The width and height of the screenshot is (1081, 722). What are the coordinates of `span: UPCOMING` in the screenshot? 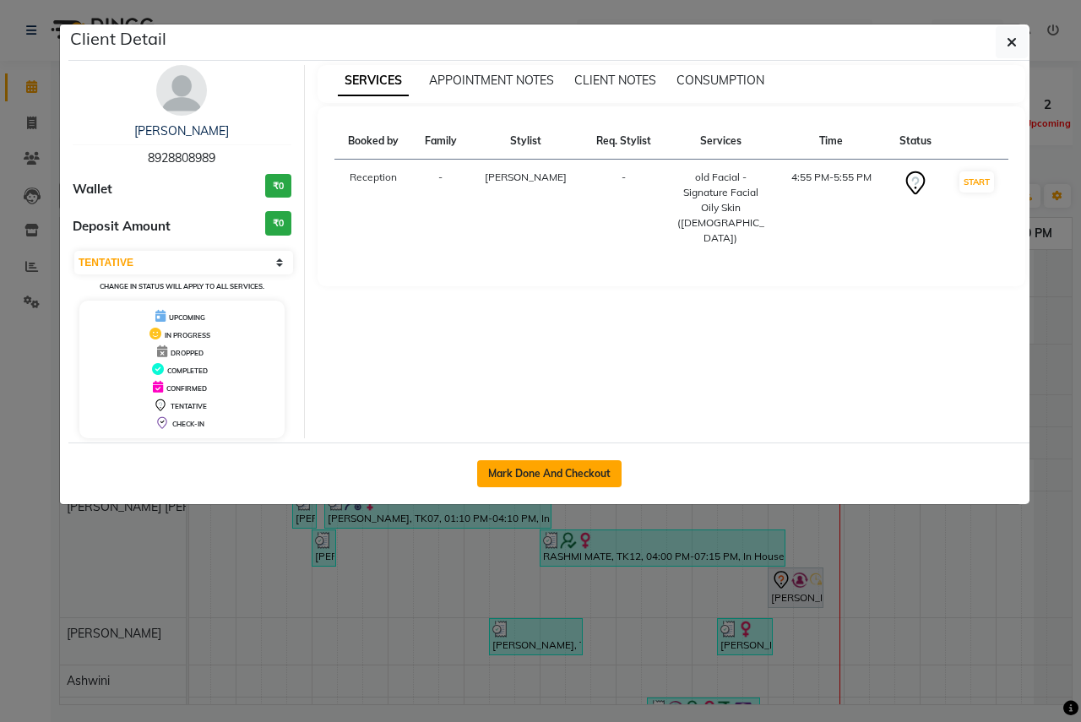 It's located at (187, 317).